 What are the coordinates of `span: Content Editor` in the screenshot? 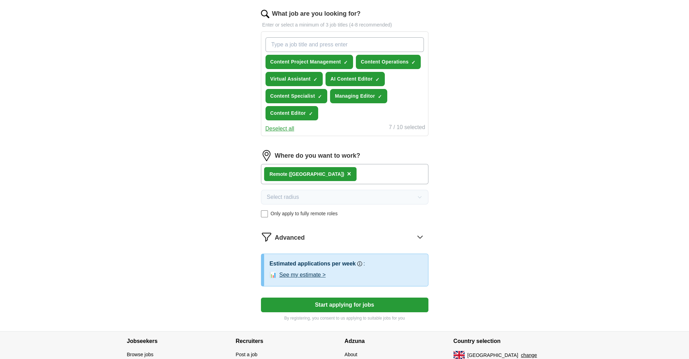 It's located at (288, 113).